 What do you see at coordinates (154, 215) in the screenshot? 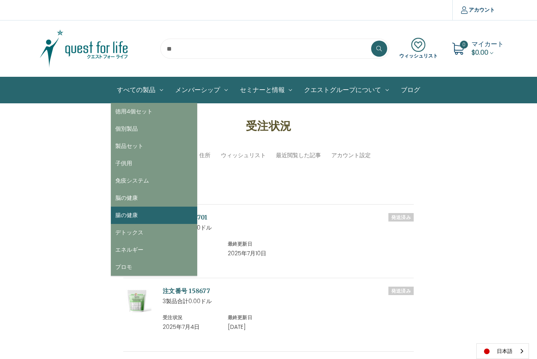
I see `a: 腸の健康` at bounding box center [154, 215].